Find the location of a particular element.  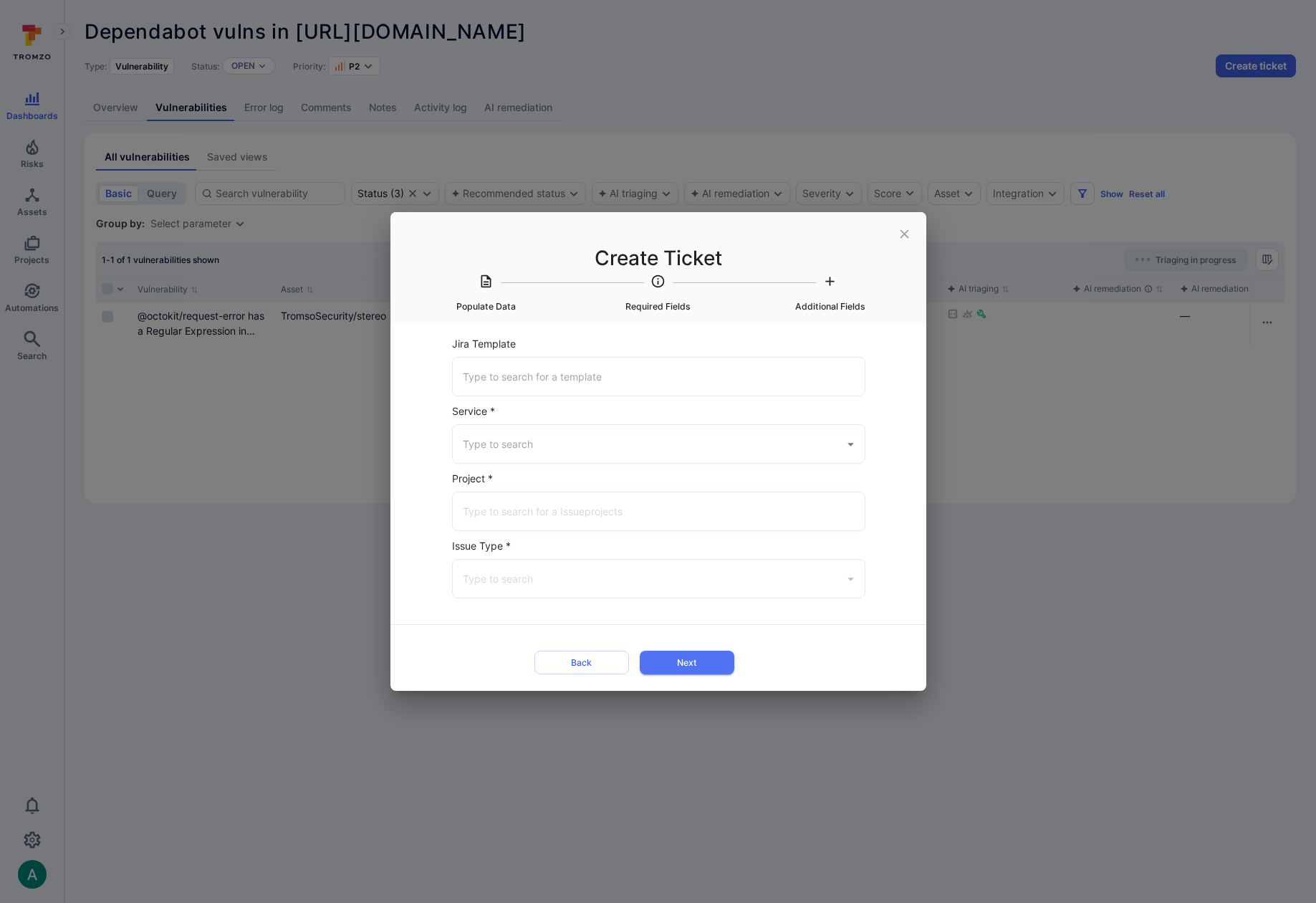

label: Jira Template is located at coordinates (659, 343).